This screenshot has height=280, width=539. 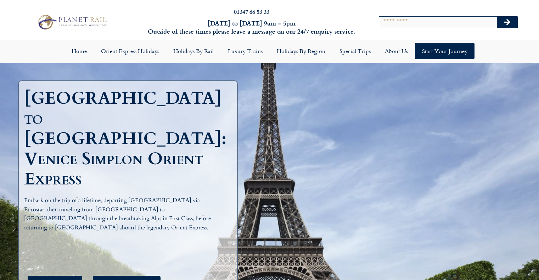 I want to click on button: Search, so click(x=507, y=22).